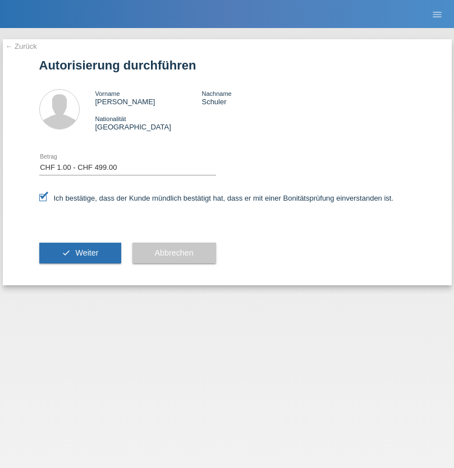  Describe the element at coordinates (255, 98) in the screenshot. I see `div: Schuler` at that location.